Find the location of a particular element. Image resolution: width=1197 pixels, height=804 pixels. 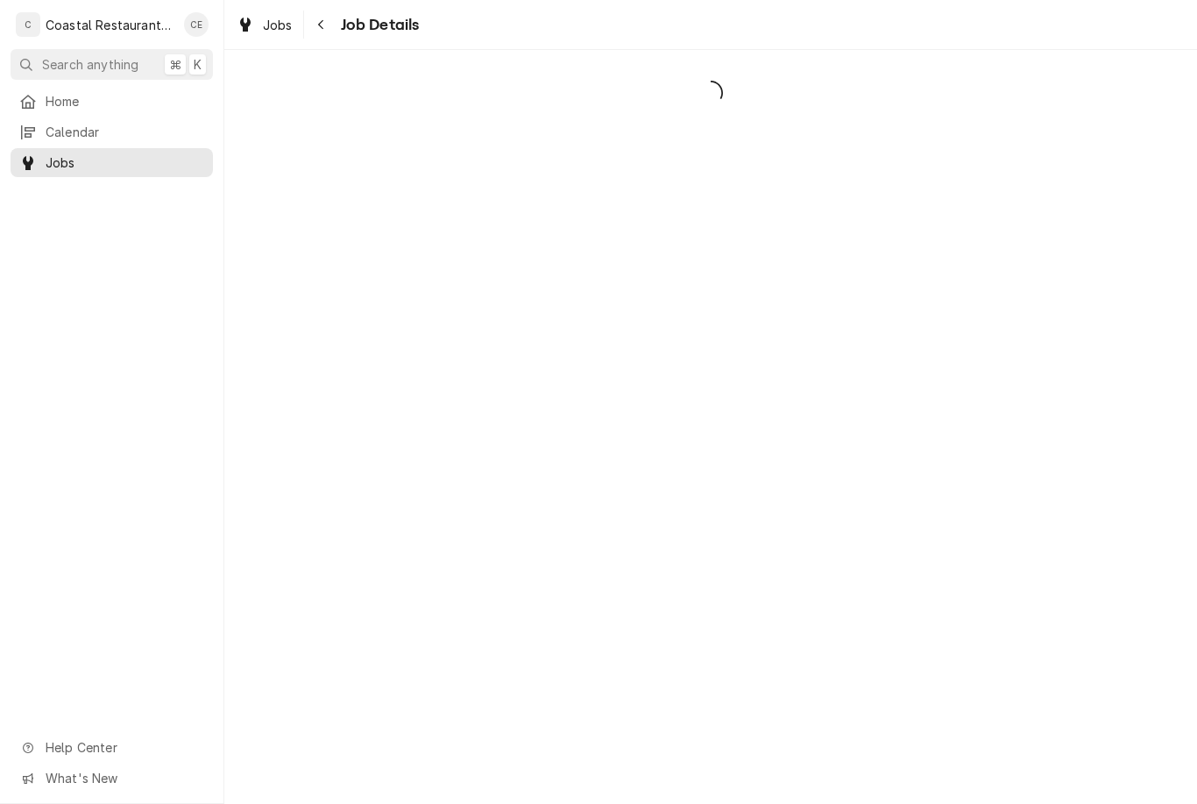

div: Carlos Espin's Avatar is located at coordinates (196, 25).